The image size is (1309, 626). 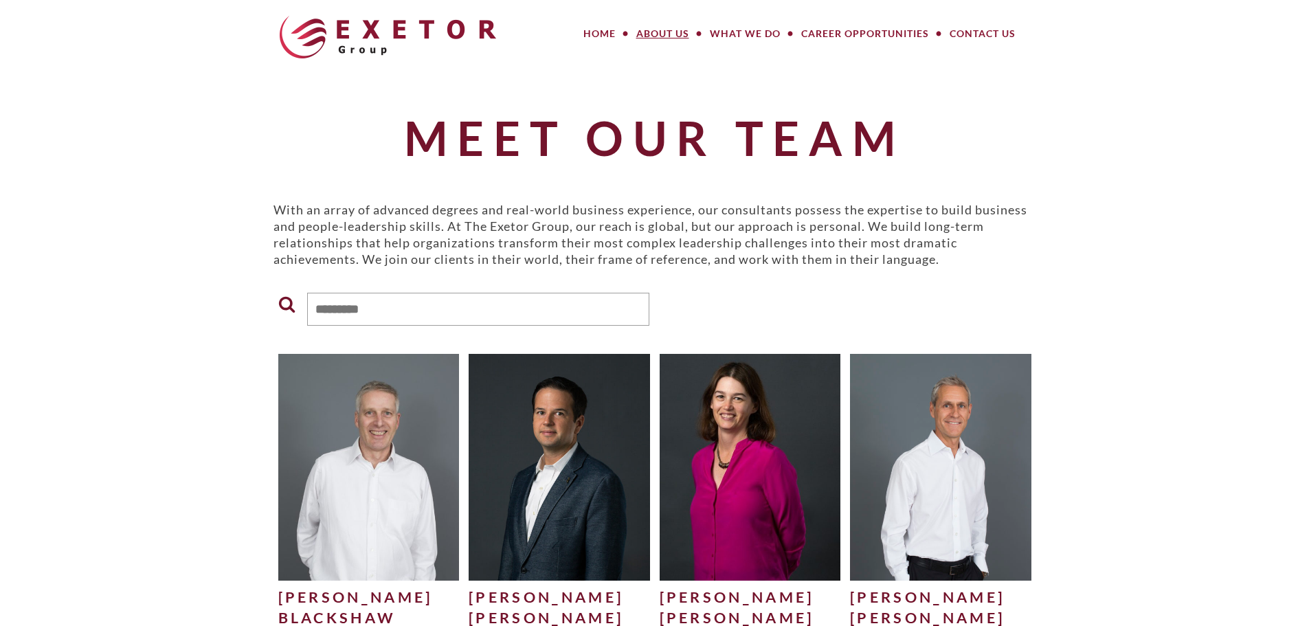 What do you see at coordinates (865, 34) in the screenshot?
I see `a: Career Opportunities` at bounding box center [865, 34].